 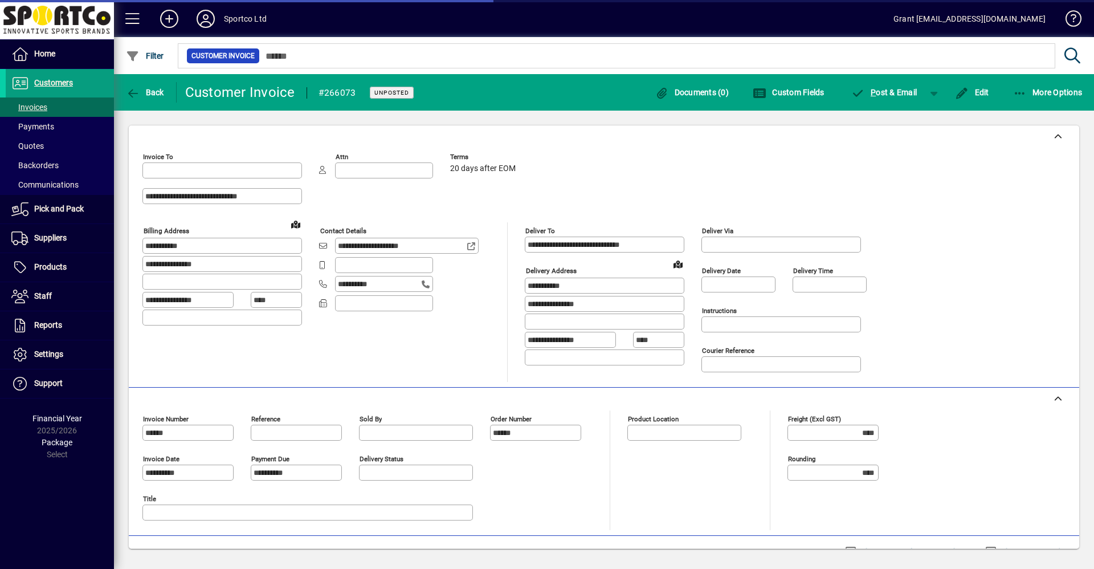 I want to click on button: Back, so click(x=145, y=92).